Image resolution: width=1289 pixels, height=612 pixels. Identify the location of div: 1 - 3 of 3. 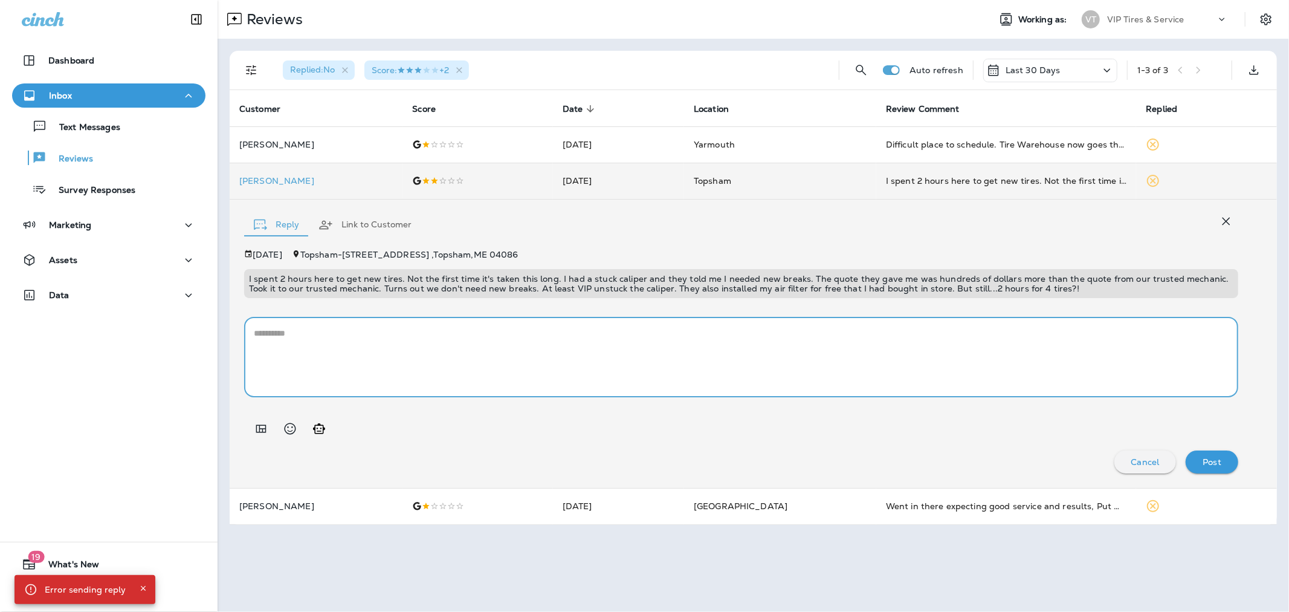
(1153, 70).